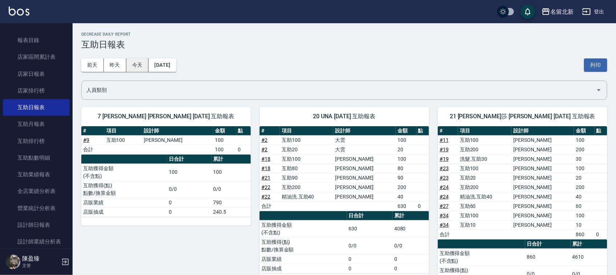 This screenshot has width=616, height=275. What do you see at coordinates (231, 203) in the screenshot?
I see `td: 790` at bounding box center [231, 203].